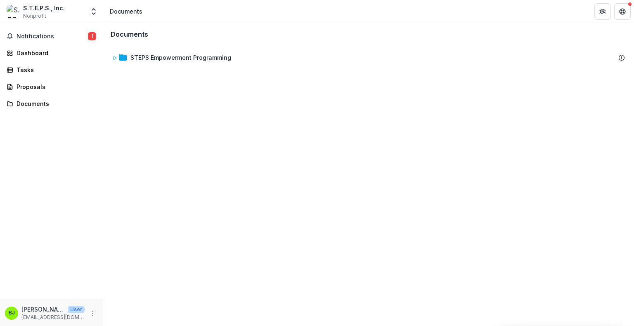  I want to click on button: Get Help, so click(622, 12).